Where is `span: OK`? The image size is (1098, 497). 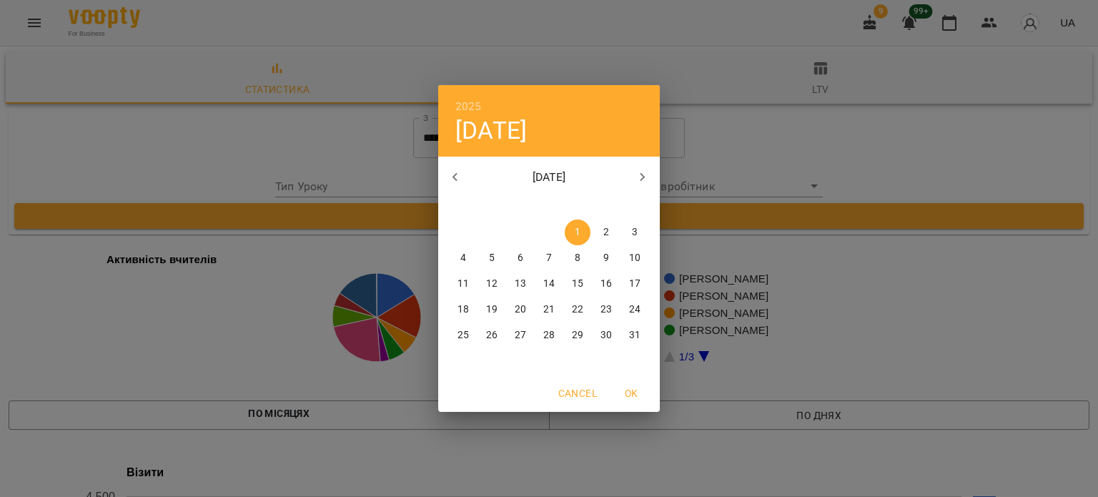 span: OK is located at coordinates (631, 393).